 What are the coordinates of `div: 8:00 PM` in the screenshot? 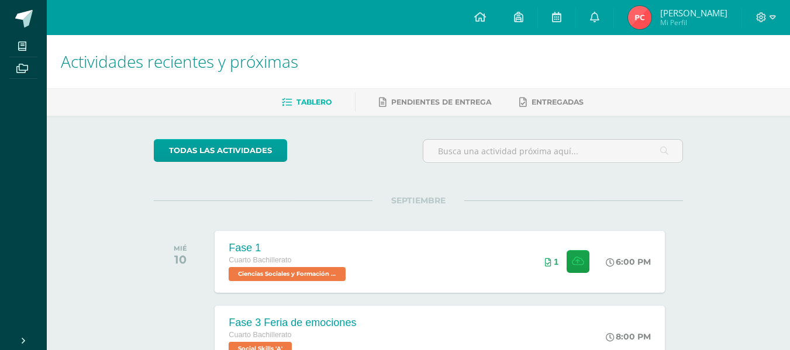 It's located at (628, 337).